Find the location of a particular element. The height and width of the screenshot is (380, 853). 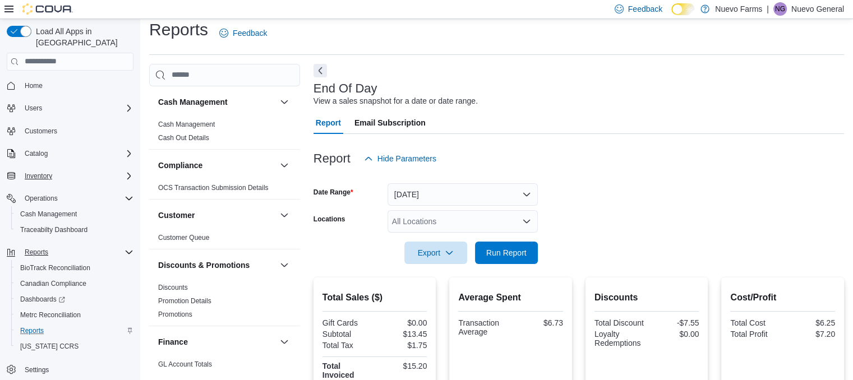

div: Loyalty Redemptions is located at coordinates (619, 339).